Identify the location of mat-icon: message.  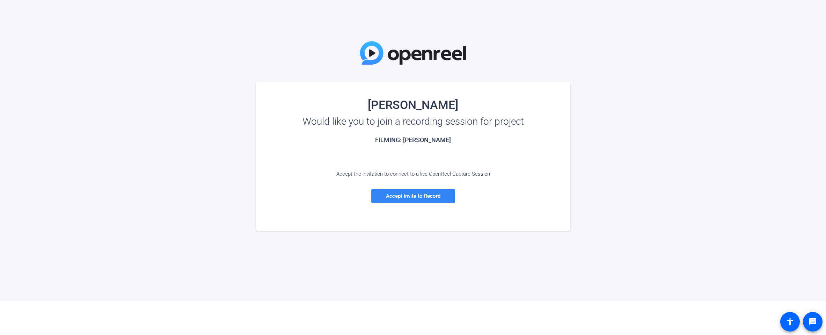
(813, 322).